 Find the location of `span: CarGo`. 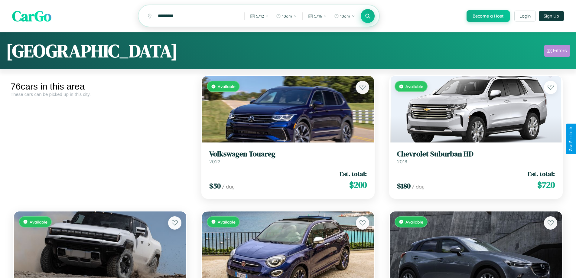

span: CarGo is located at coordinates (32, 16).